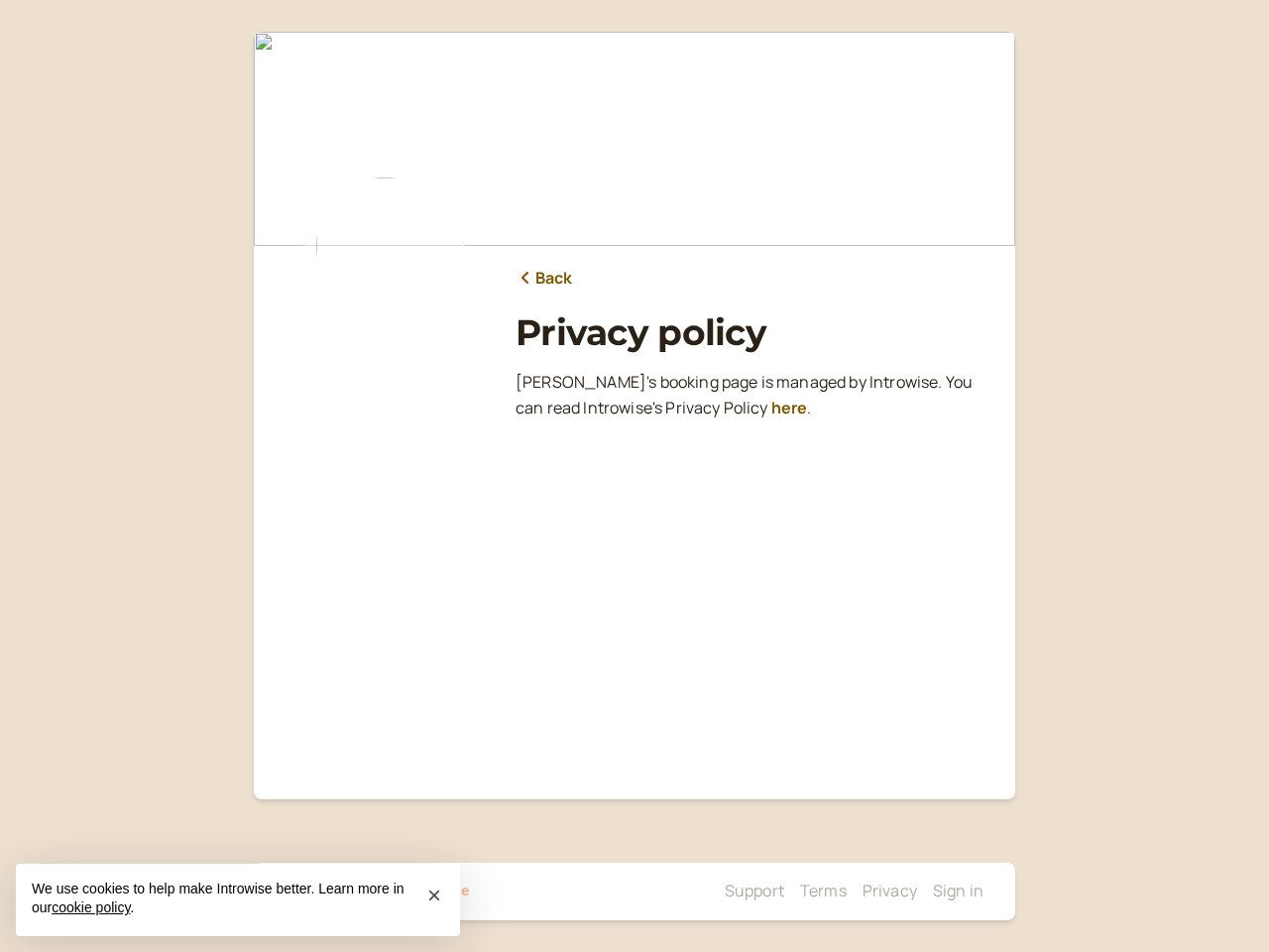 This screenshot has width=1269, height=952. I want to click on div: We use cookies to help make Introwise better. Learn more in our ., so click(238, 899).